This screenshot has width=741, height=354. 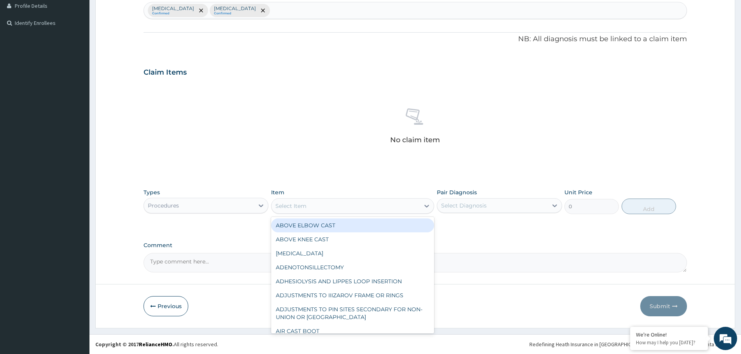 What do you see at coordinates (352, 295) in the screenshot?
I see `div: ADJUSTMENTS TO IIIZAROV FRAME OR RINGS` at bounding box center [352, 295].